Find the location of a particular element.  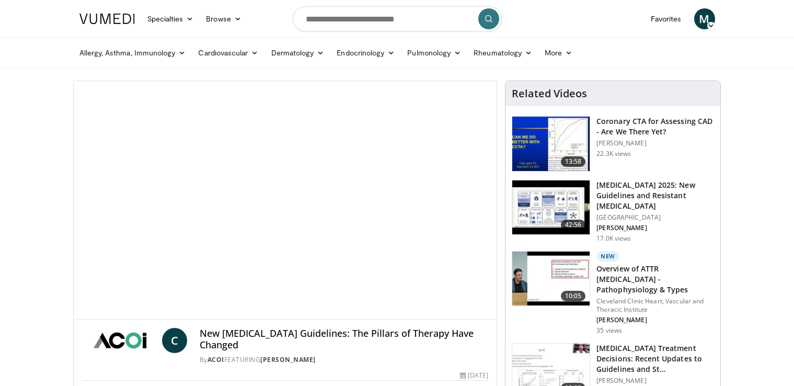

a: Cardiovascular is located at coordinates (228, 53).